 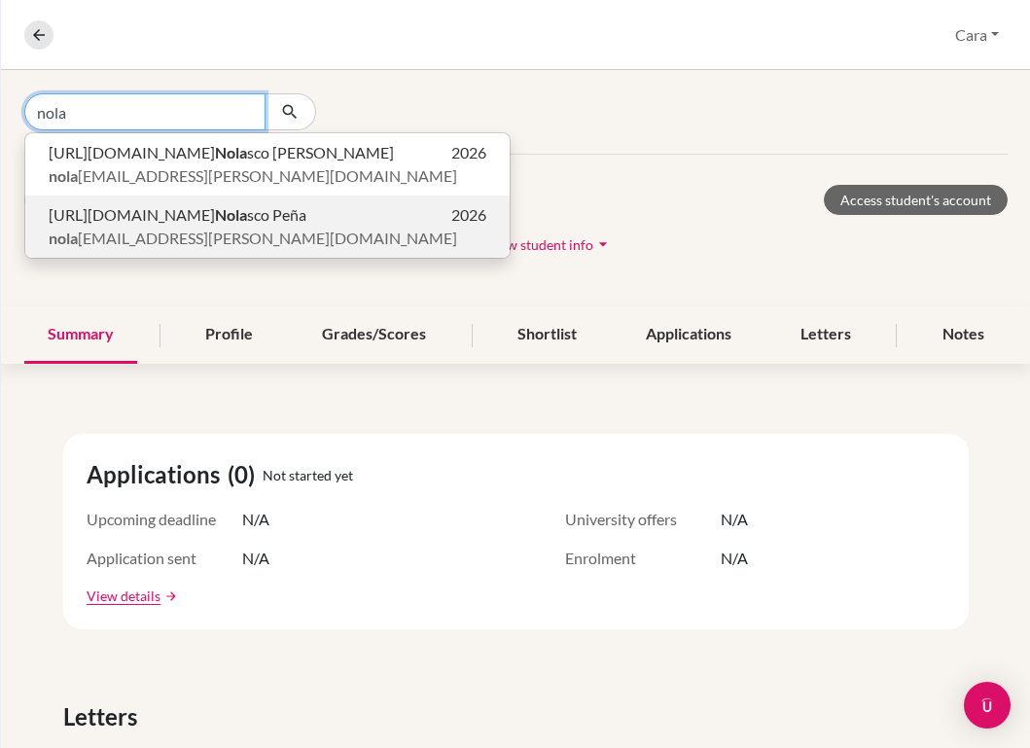 I want to click on div: Letters, so click(x=826, y=335).